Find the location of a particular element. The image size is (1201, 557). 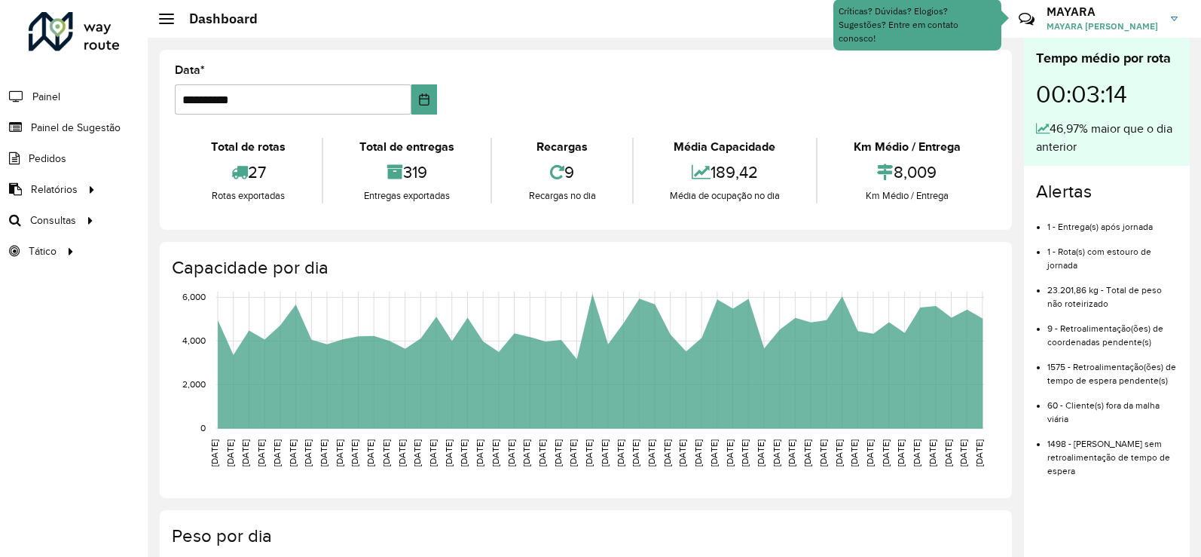

span: Painel is located at coordinates (46, 96).